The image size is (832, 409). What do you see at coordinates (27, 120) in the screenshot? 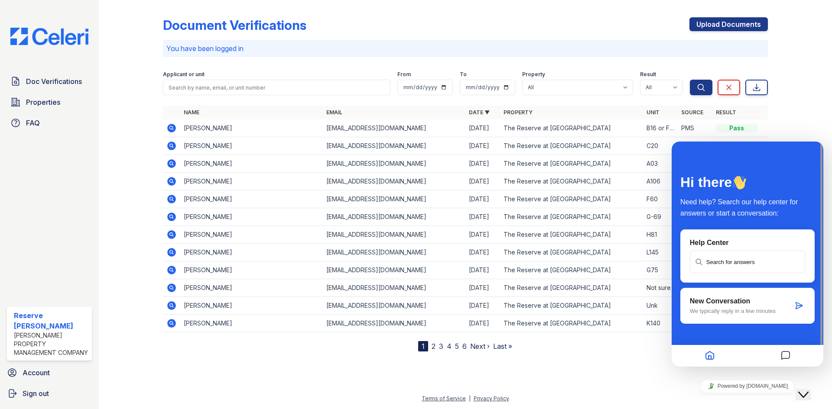
I see `button: Submit Search` at bounding box center [27, 120].